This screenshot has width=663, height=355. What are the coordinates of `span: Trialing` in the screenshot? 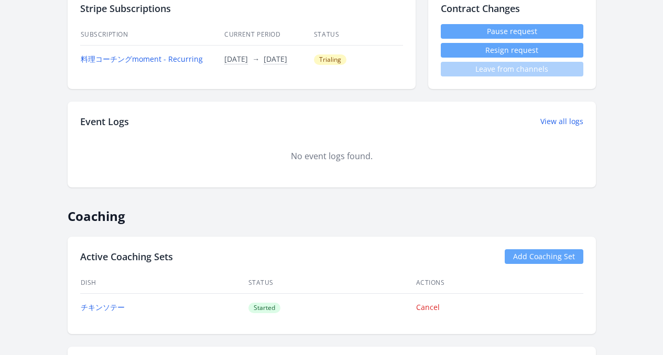 It's located at (330, 60).